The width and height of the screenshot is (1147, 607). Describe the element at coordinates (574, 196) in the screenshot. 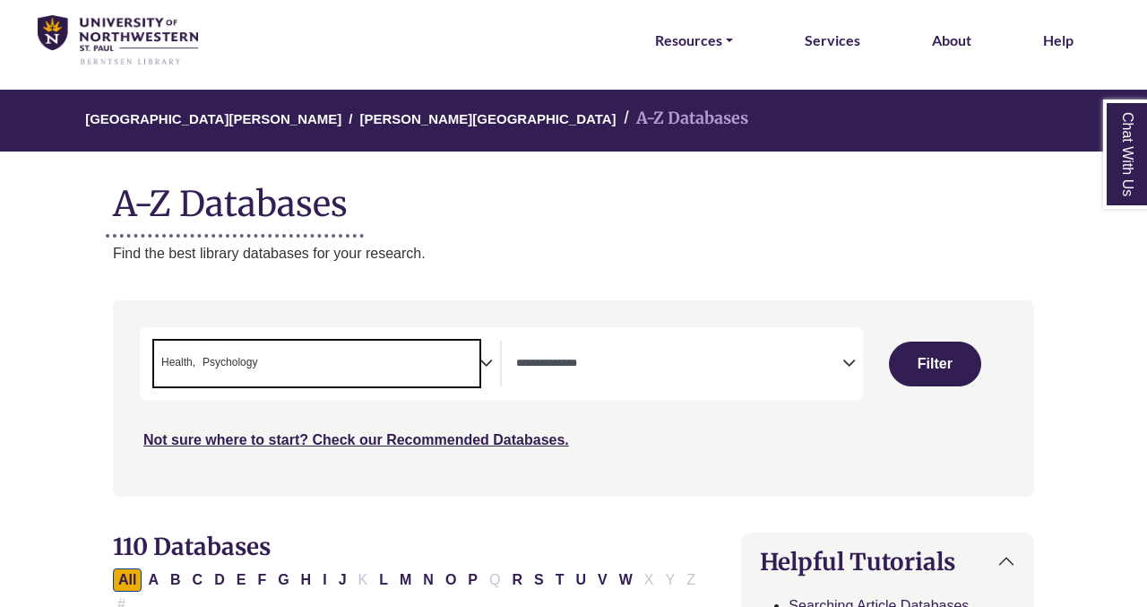

I see `h1: A-Z Databases` at that location.